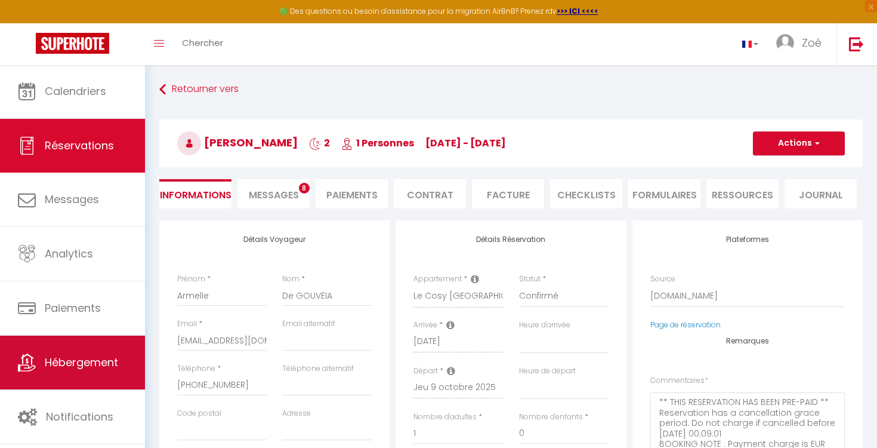  I want to click on label: Prénom, so click(191, 279).